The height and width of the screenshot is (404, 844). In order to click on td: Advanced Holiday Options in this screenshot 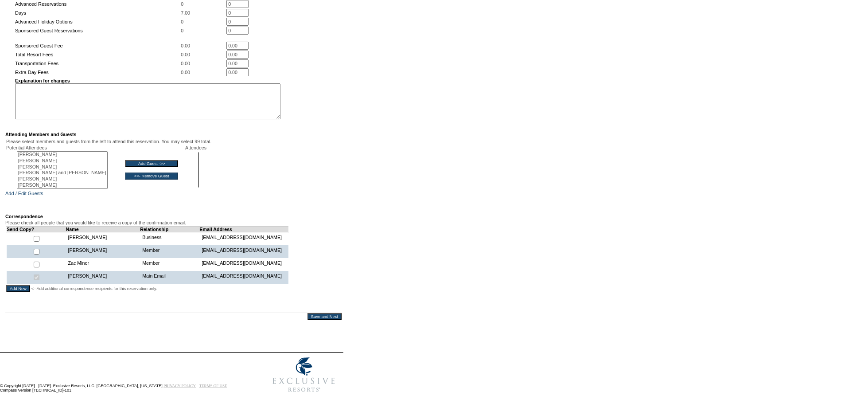, I will do `click(97, 22)`.